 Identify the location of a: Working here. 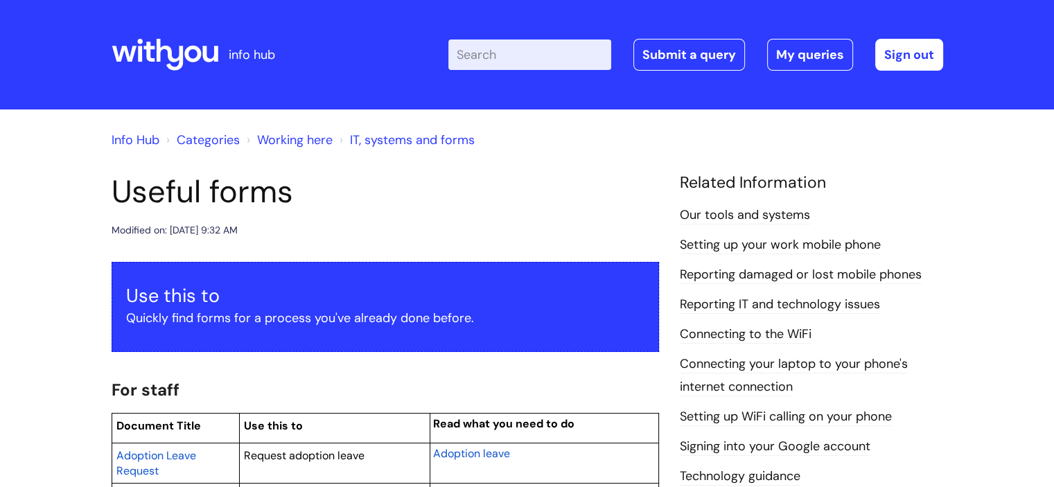
(294, 140).